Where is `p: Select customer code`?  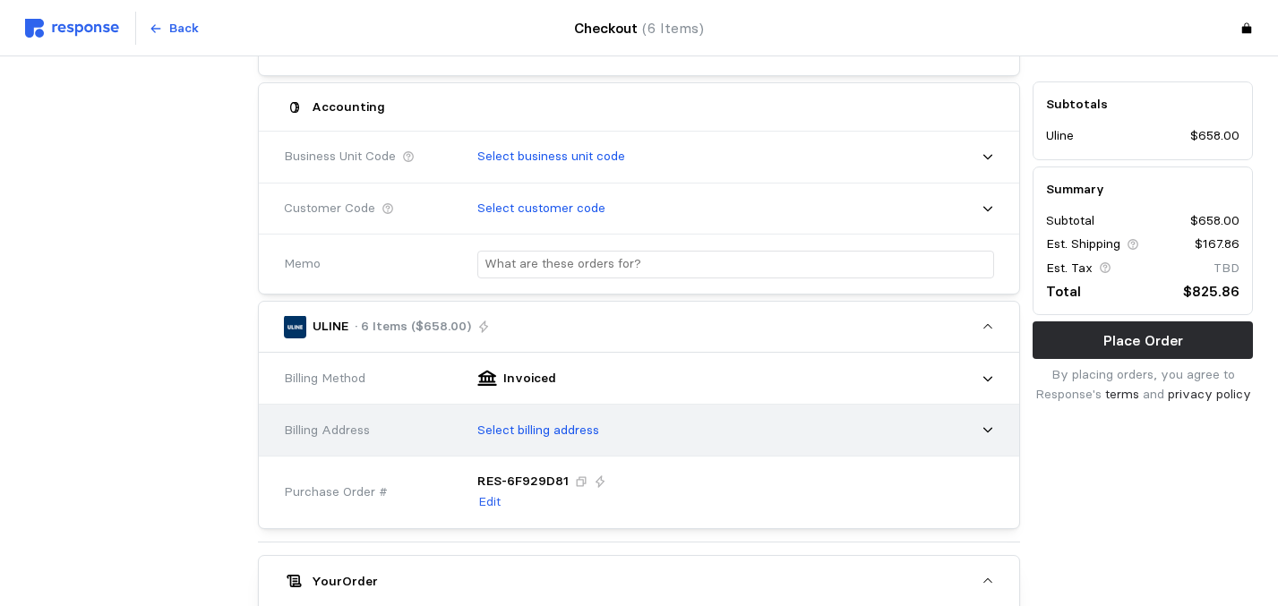
p: Select customer code is located at coordinates (541, 209).